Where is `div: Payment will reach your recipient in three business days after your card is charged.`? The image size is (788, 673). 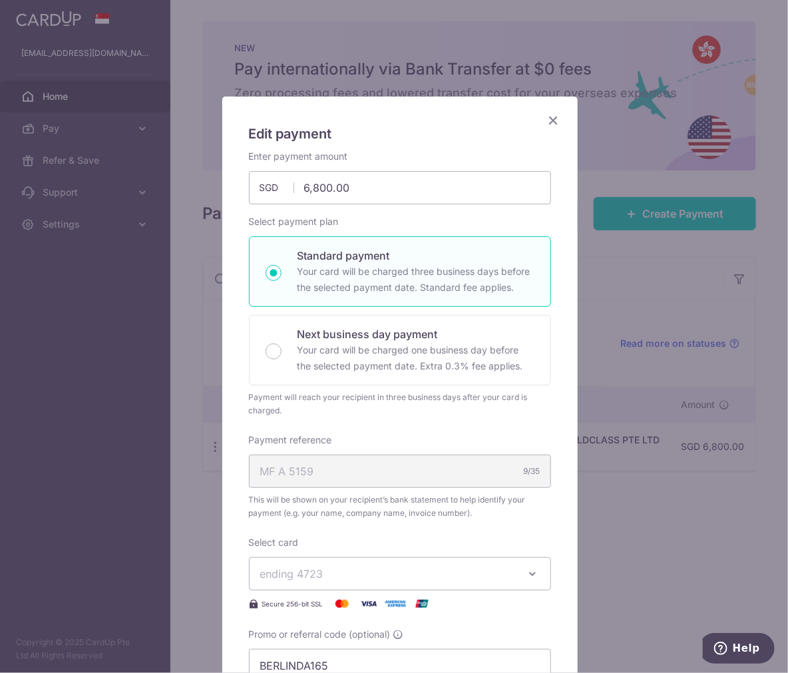
div: Payment will reach your recipient in three business days after your card is charged. is located at coordinates (400, 404).